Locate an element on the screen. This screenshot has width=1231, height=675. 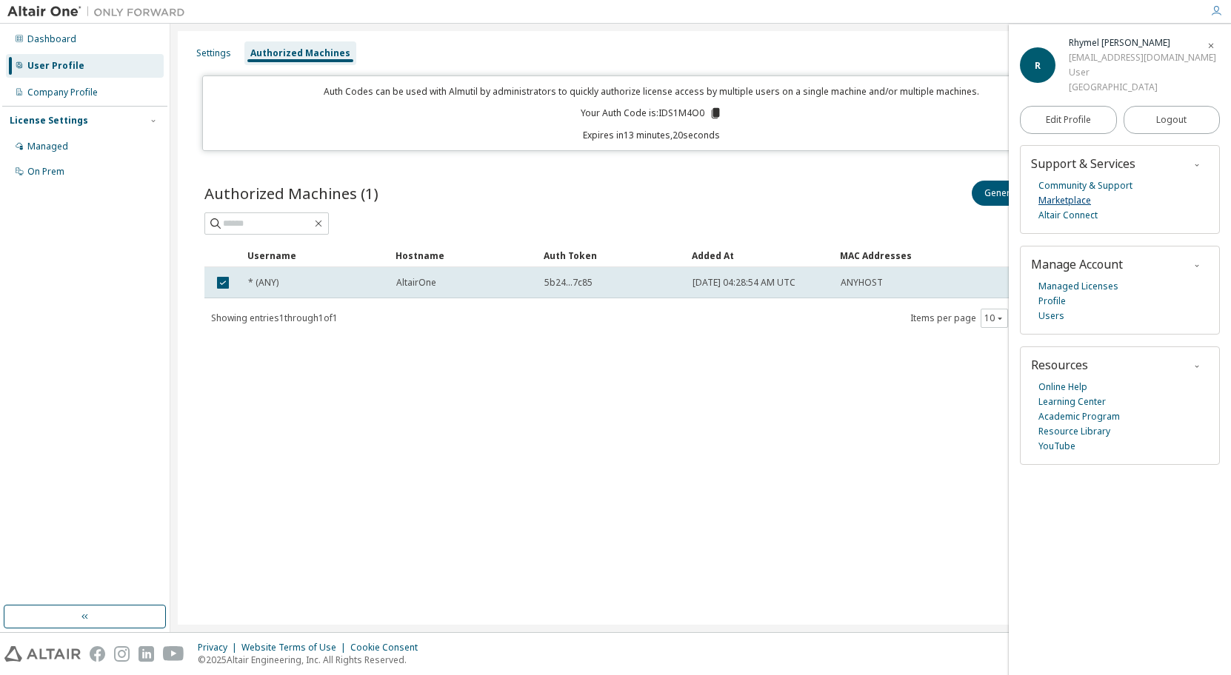
div: Privacy is located at coordinates (219, 648).